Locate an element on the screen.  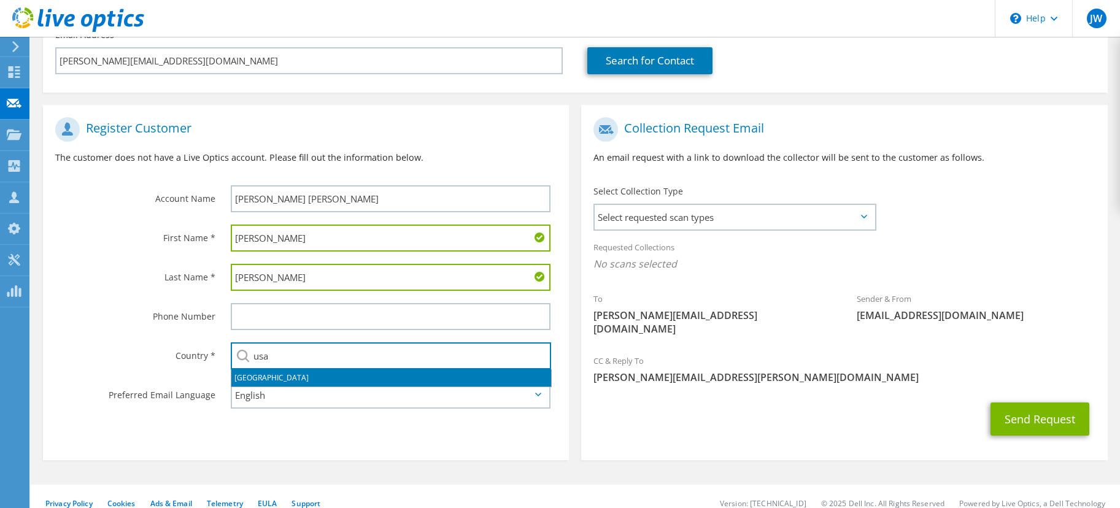
span: No scans selected is located at coordinates (844, 264).